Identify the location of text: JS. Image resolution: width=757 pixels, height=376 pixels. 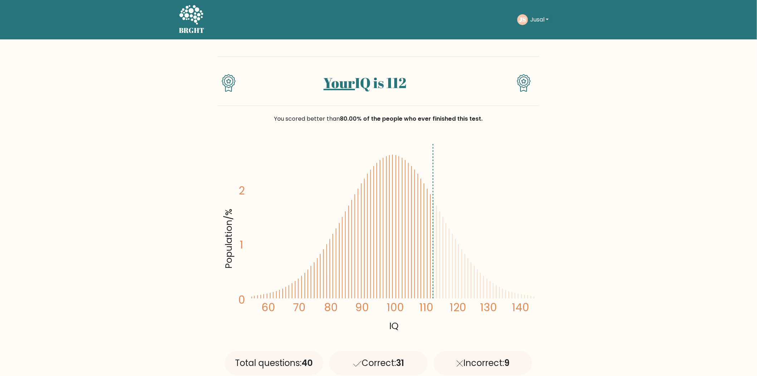
(523, 19).